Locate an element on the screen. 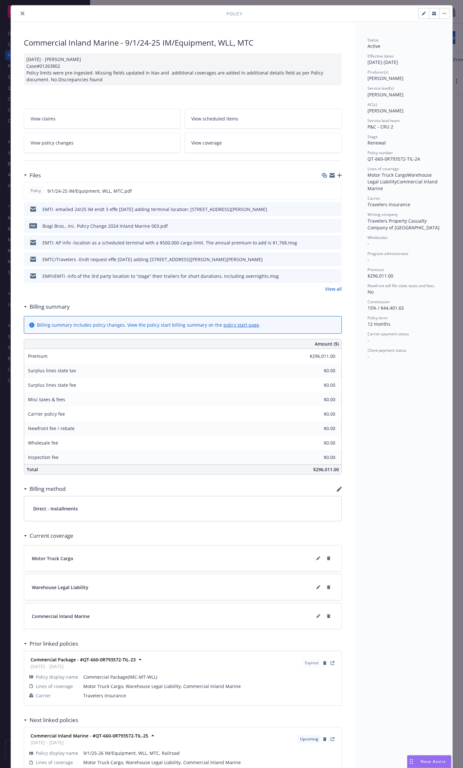 The image size is (463, 768). span: View policy changes is located at coordinates (52, 143).